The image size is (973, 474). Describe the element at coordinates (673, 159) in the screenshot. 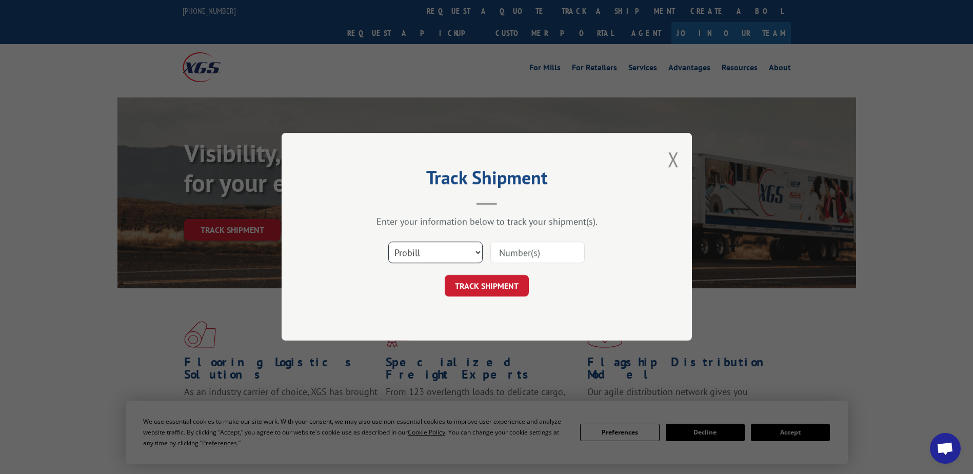

I see `button: Close modal` at that location.